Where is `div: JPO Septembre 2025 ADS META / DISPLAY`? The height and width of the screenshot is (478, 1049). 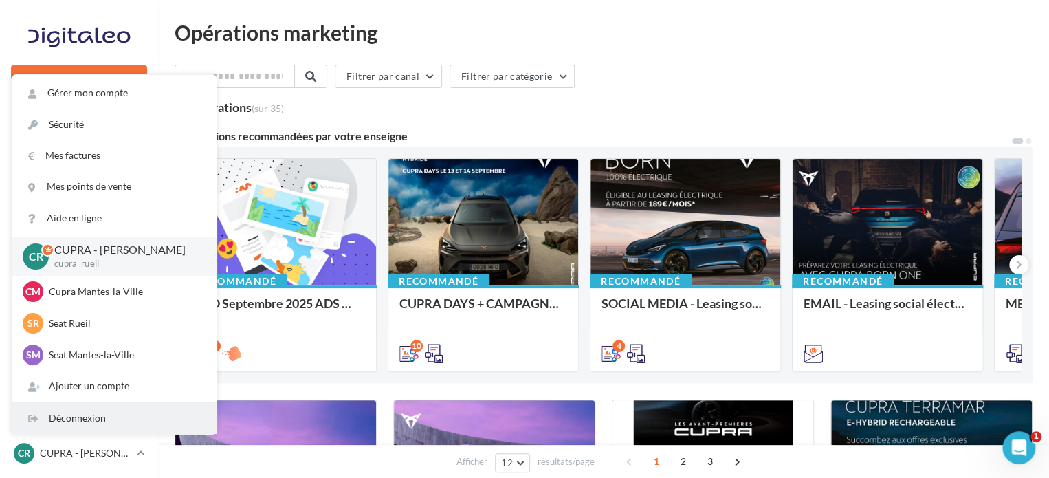 div: JPO Septembre 2025 ADS META / DISPLAY is located at coordinates (281, 310).